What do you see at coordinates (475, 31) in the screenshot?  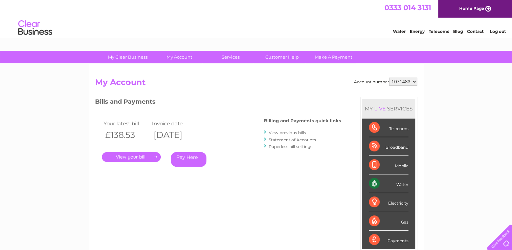 I see `a: Contact` at bounding box center [475, 31].